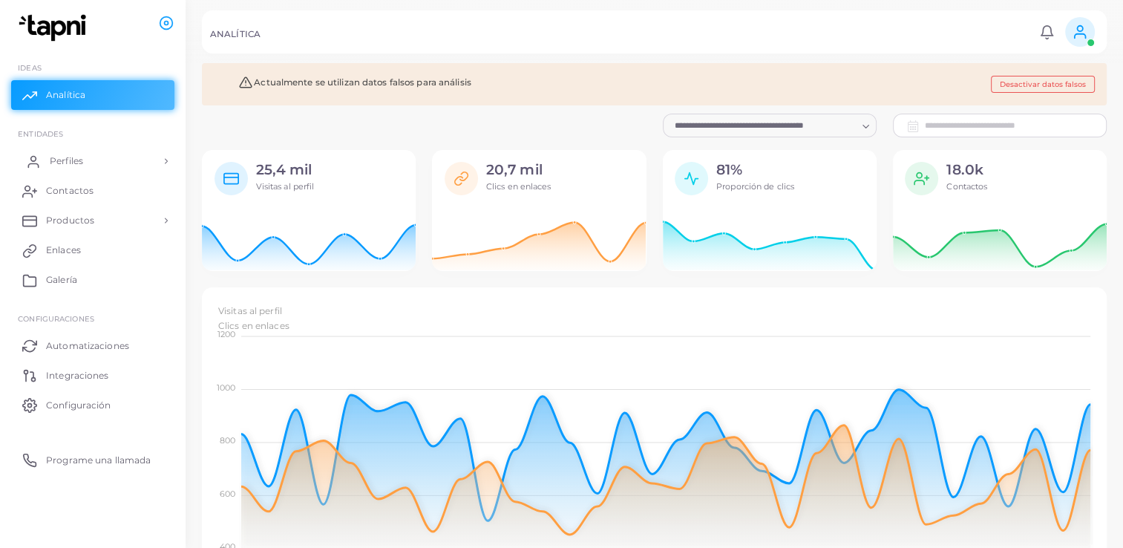  I want to click on span: Configuraciones, so click(56, 318).